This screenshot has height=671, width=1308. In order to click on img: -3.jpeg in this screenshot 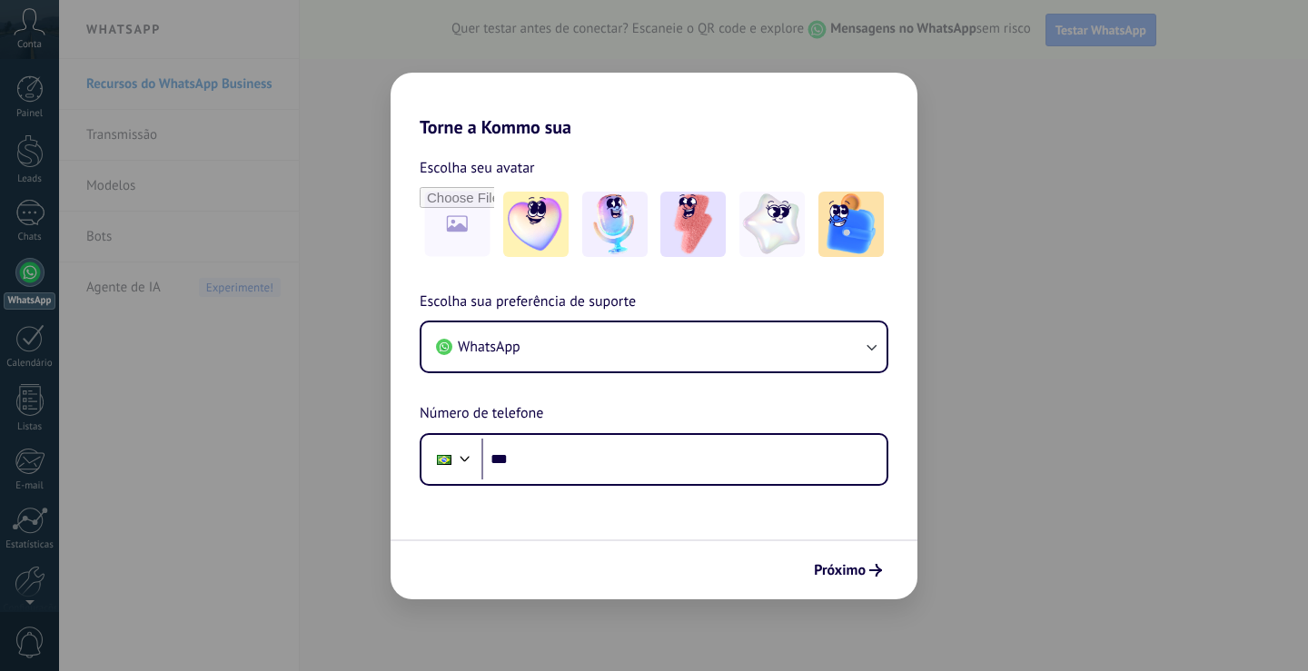, I will do `click(693, 224)`.